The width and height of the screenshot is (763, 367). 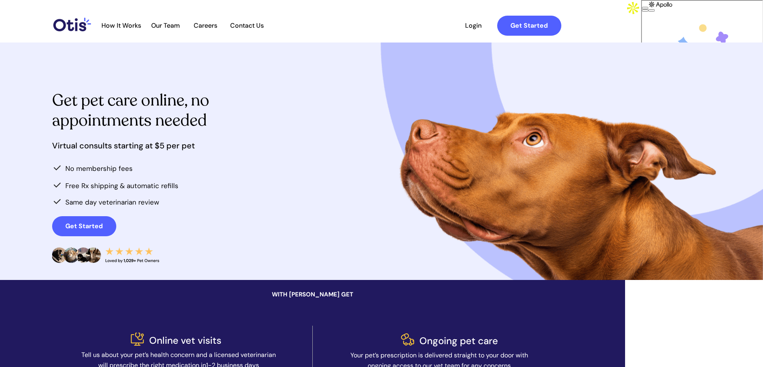 What do you see at coordinates (121, 26) in the screenshot?
I see `a: How It Works` at bounding box center [121, 26].